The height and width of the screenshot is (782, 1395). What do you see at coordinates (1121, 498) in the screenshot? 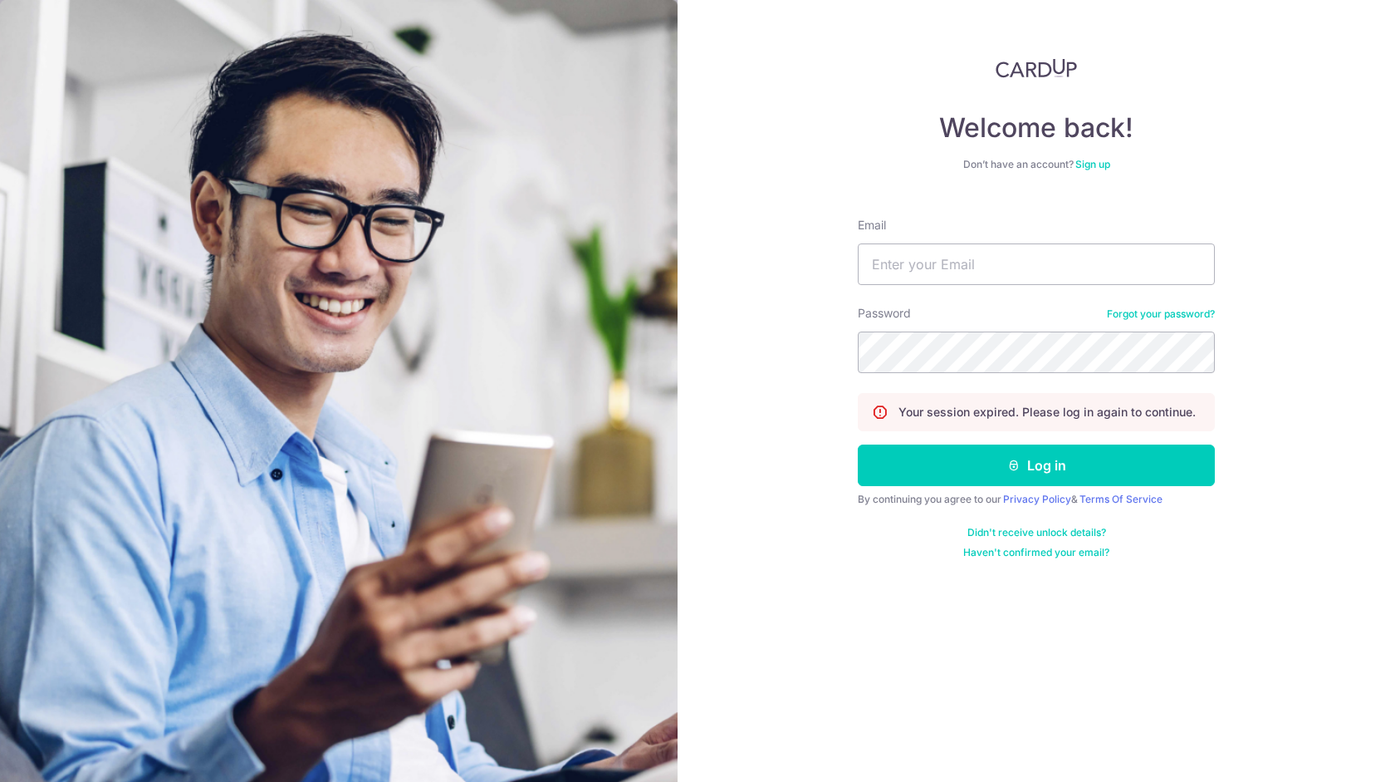
I see `a: Terms Of Service` at bounding box center [1121, 498].